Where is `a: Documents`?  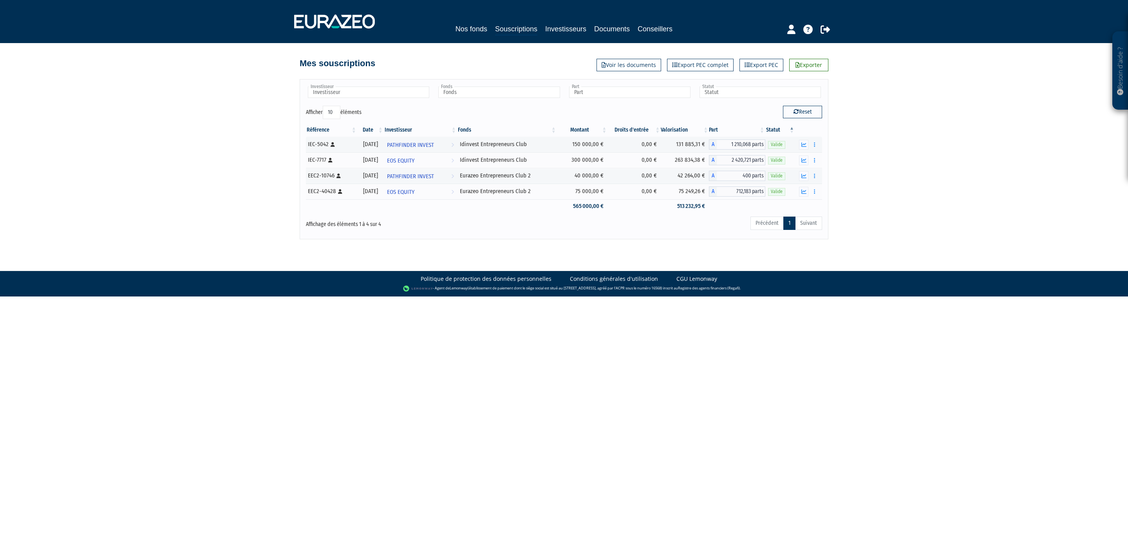 a: Documents is located at coordinates (612, 29).